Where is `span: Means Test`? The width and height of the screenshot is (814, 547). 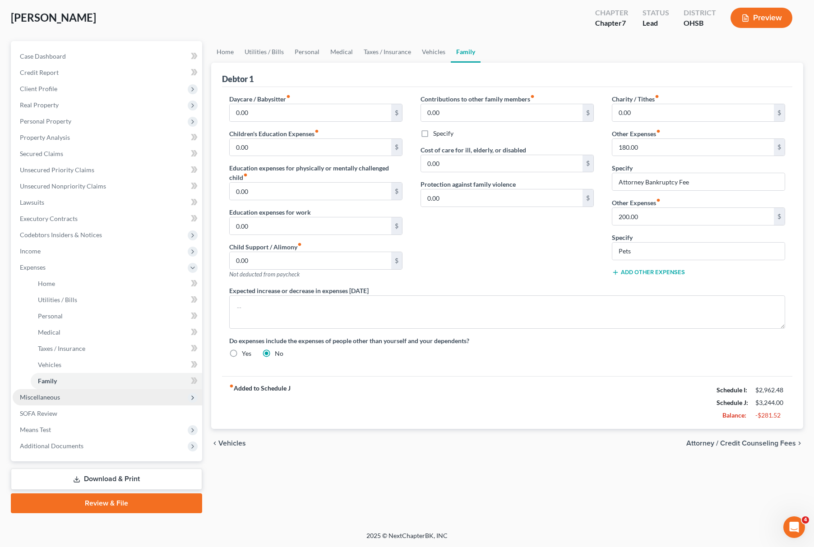
span: Means Test is located at coordinates (35, 430).